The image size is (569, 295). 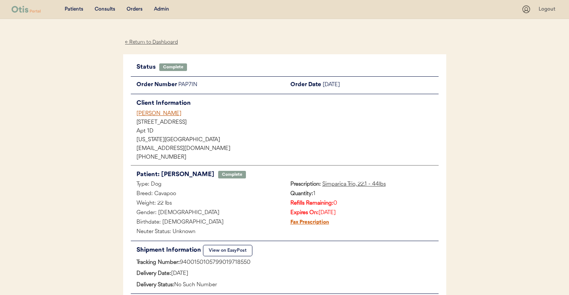 I want to click on div: Order Date, so click(x=304, y=85).